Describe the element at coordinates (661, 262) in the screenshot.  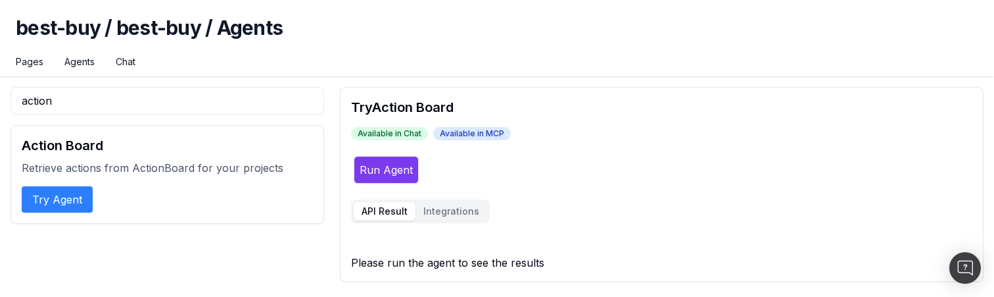
I see `div: Please run the agent to see the results` at that location.